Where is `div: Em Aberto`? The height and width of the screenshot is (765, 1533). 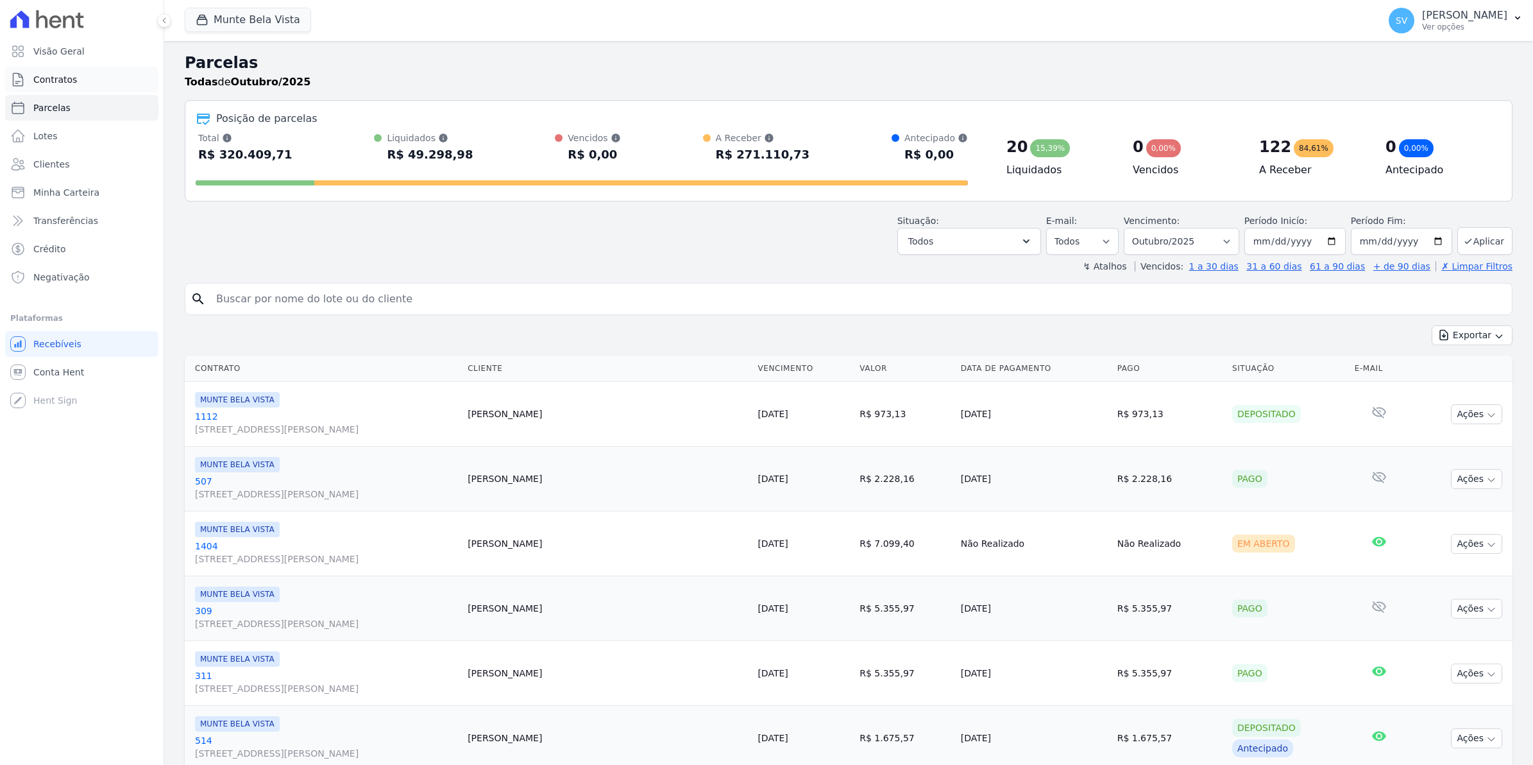
div: Em Aberto is located at coordinates (1264, 543).